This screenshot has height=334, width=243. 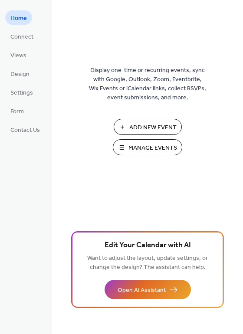 What do you see at coordinates (22, 92) in the screenshot?
I see `a: Settings` at bounding box center [22, 92].